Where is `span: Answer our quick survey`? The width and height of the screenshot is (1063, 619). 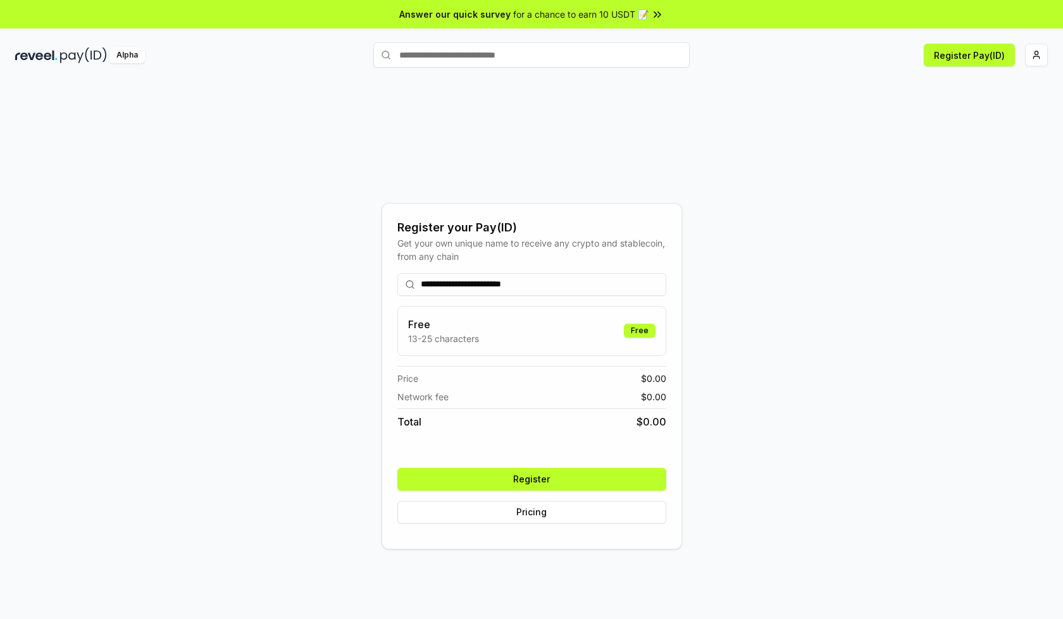
span: Answer our quick survey is located at coordinates (455, 14).